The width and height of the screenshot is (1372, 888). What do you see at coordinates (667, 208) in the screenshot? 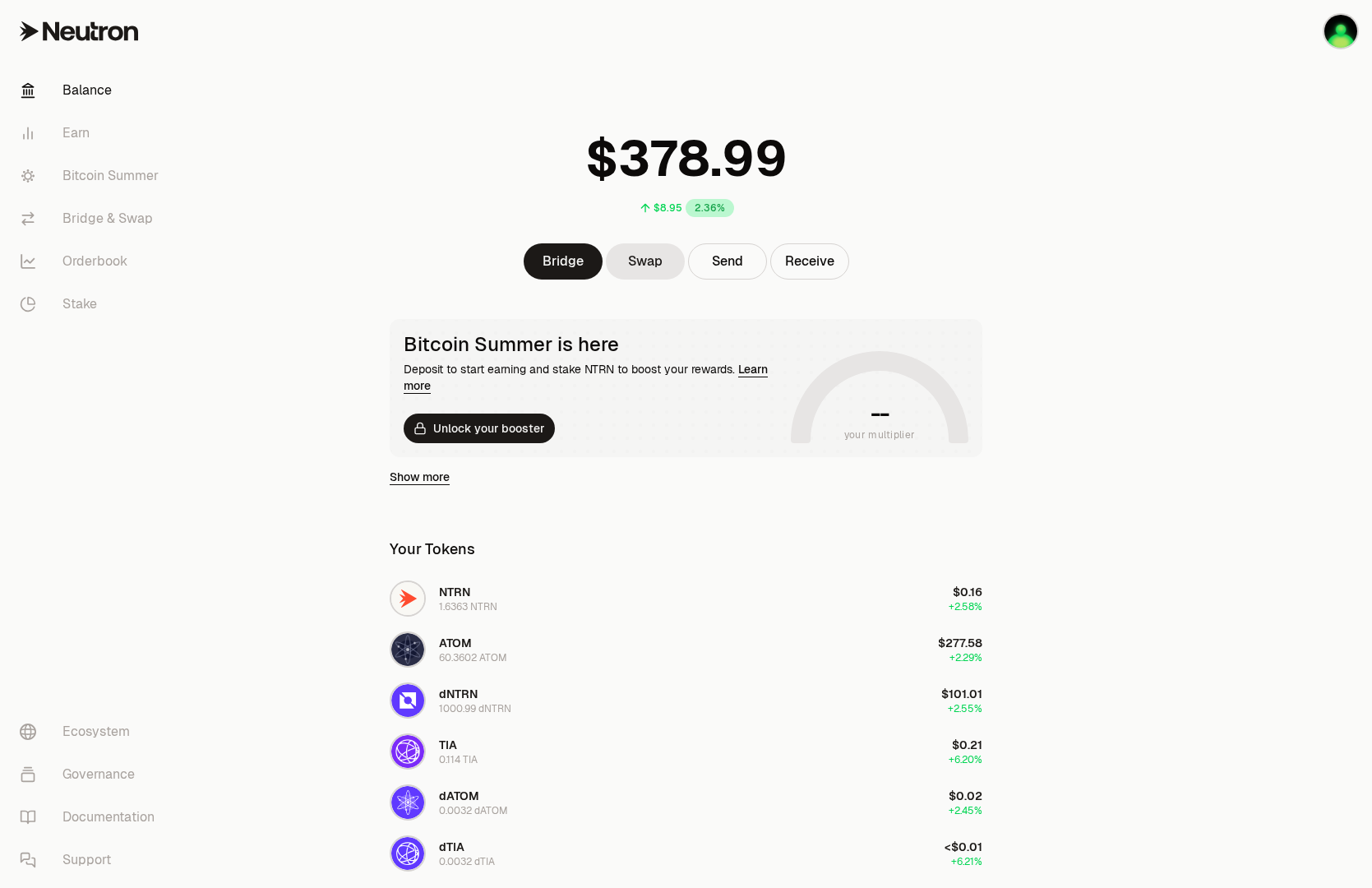
I see `div: $8.95` at bounding box center [667, 208].